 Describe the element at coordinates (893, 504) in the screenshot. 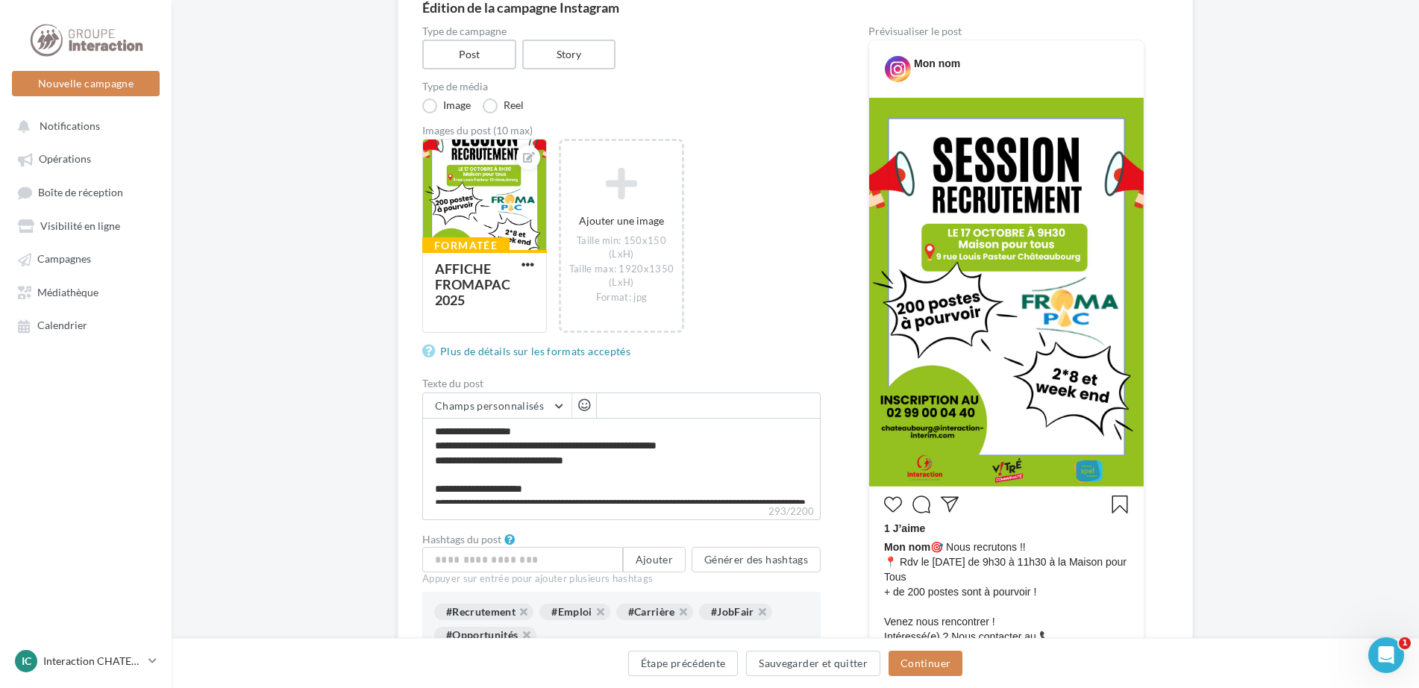

I see `svg: J’aime` at that location.